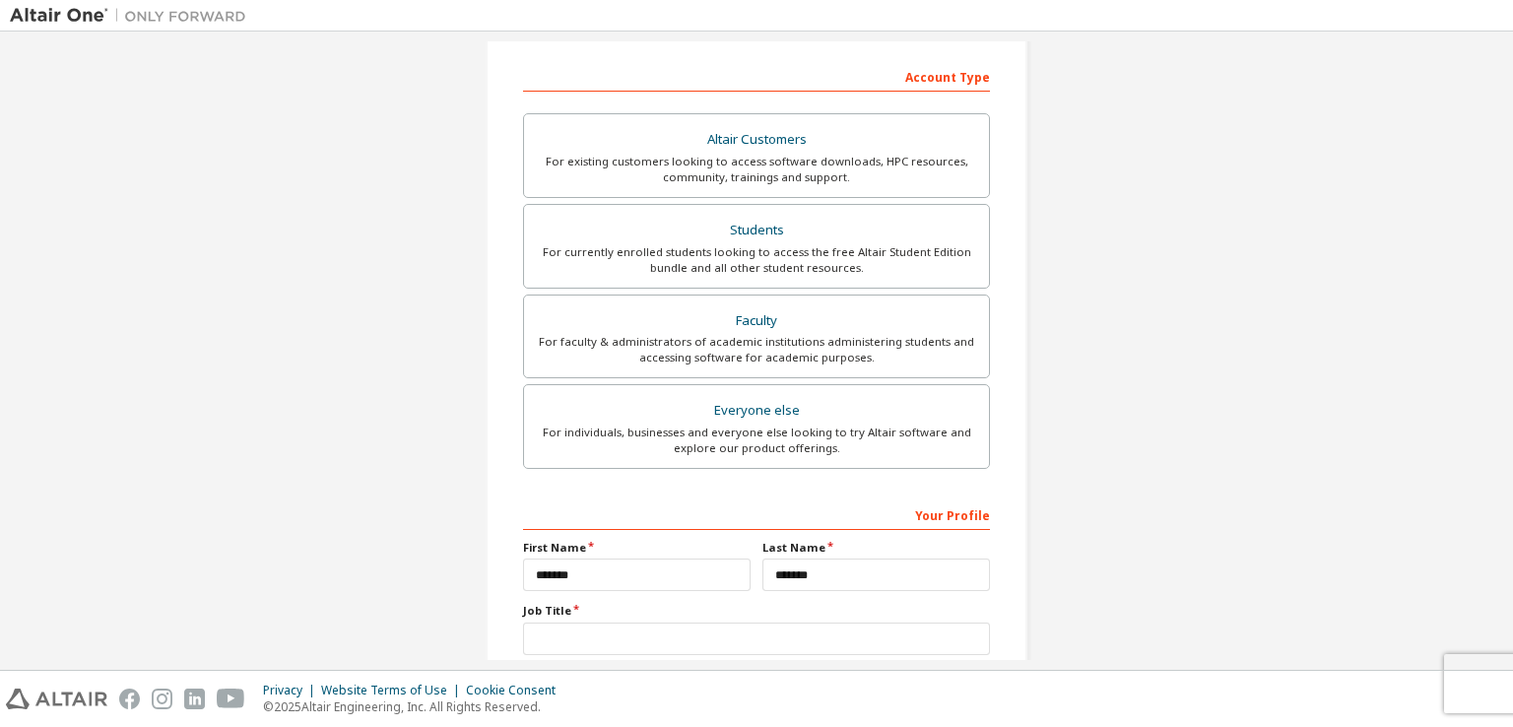 Image resolution: width=1513 pixels, height=727 pixels. I want to click on div: Everyone else, so click(756, 411).